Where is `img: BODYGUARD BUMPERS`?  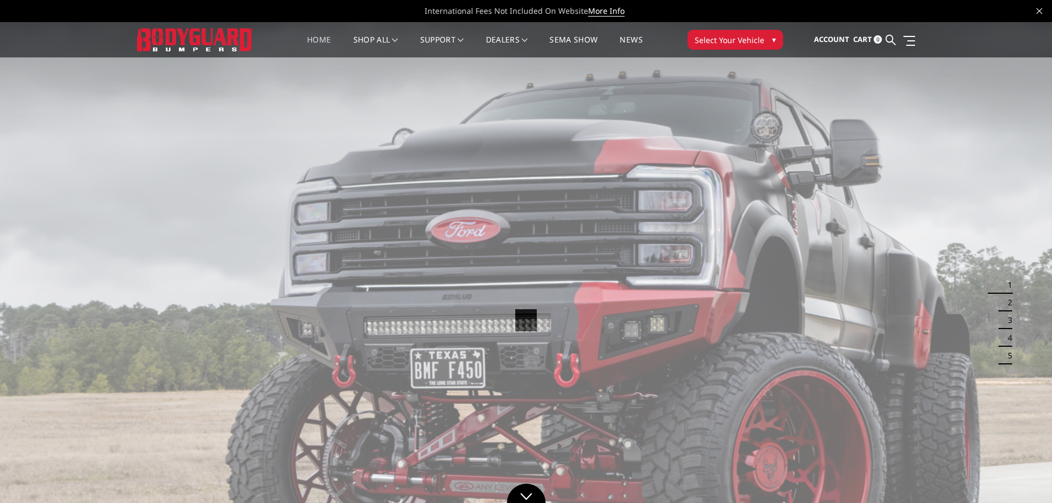
img: BODYGUARD BUMPERS is located at coordinates (195, 39).